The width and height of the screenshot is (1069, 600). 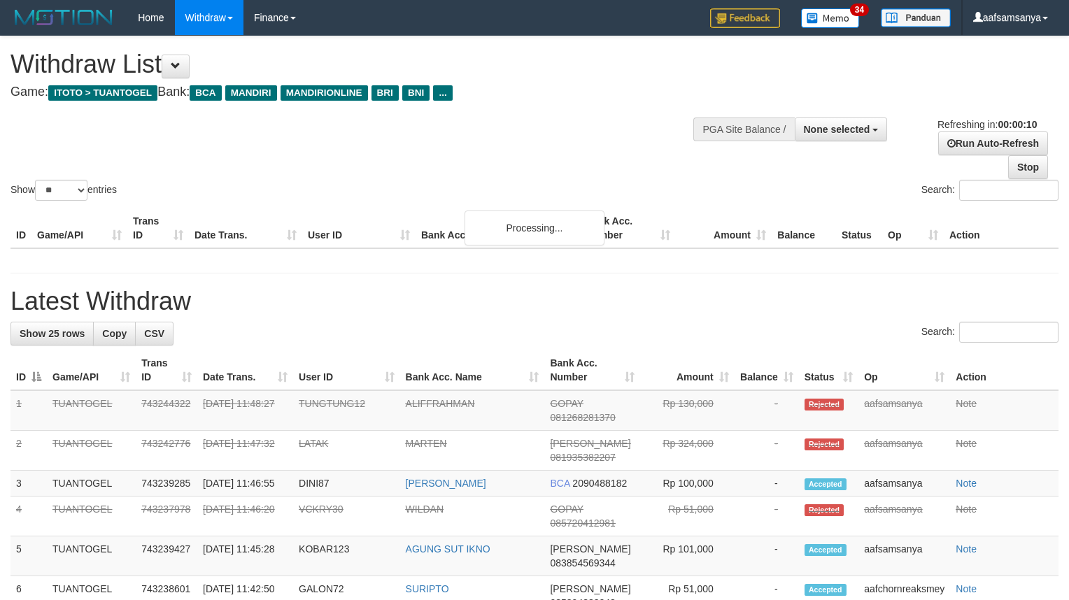 What do you see at coordinates (745, 18) in the screenshot?
I see `img: Feedback.jpg` at bounding box center [745, 18].